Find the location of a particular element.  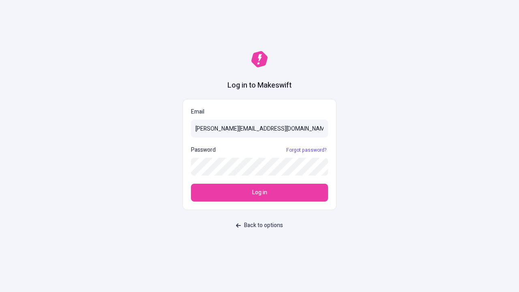

span: Log in is located at coordinates (259, 192).